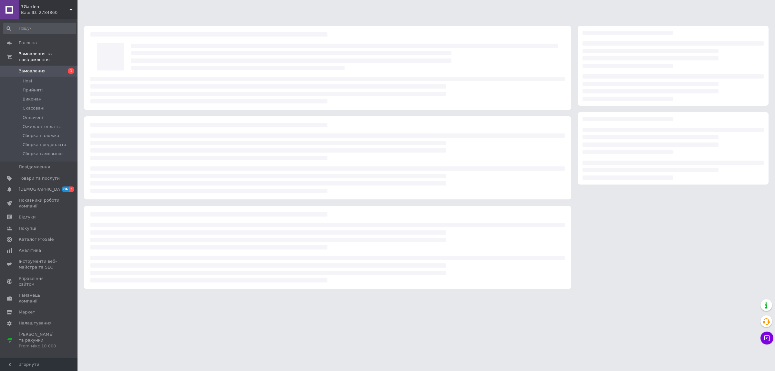 Image resolution: width=775 pixels, height=371 pixels. What do you see at coordinates (27, 81) in the screenshot?
I see `span: Нові` at bounding box center [27, 81].